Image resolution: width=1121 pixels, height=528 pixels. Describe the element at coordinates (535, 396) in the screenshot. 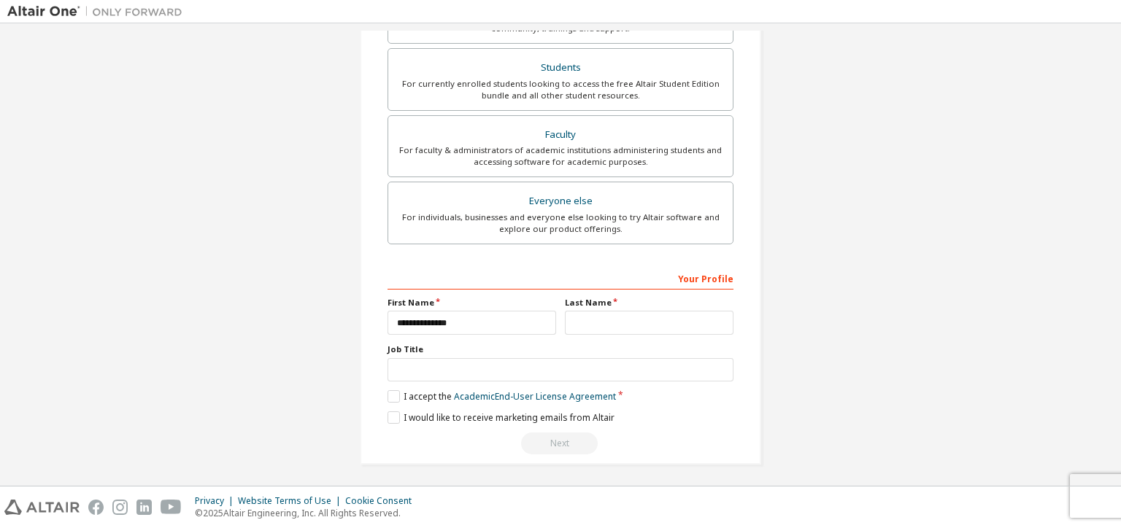

I see `a: Academic End-User License Agreement` at that location.